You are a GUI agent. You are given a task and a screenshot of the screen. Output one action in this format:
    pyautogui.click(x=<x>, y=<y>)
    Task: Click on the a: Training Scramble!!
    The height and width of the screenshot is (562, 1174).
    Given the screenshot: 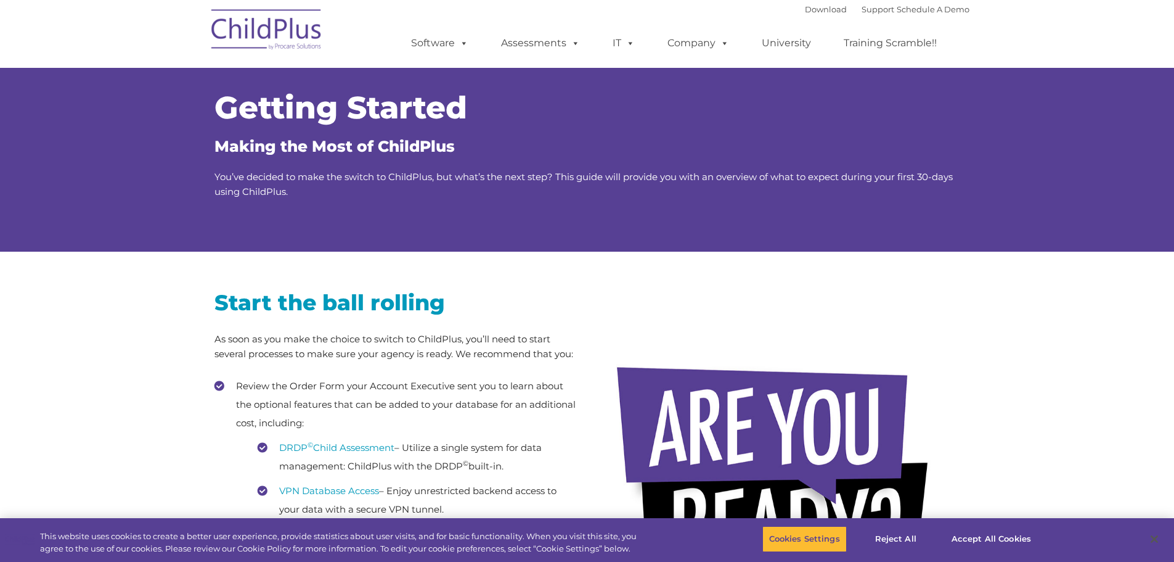 What is the action you would take?
    pyautogui.click(x=890, y=43)
    